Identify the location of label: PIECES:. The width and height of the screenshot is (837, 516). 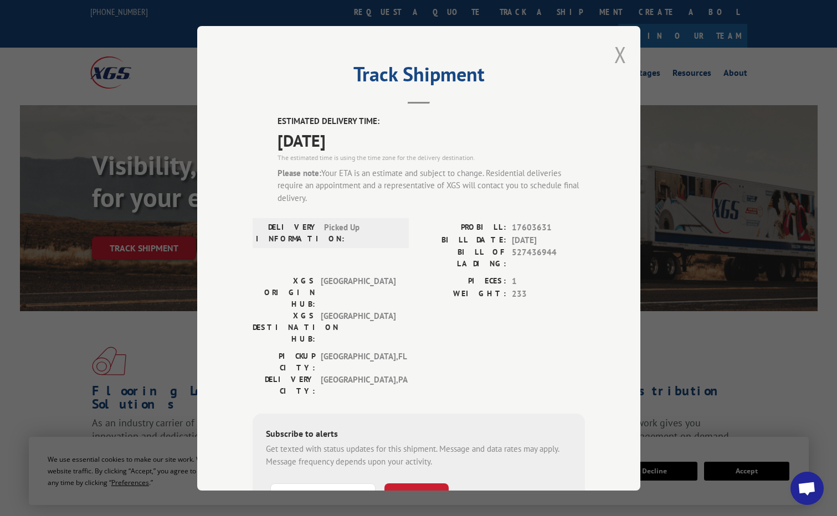
(463, 281).